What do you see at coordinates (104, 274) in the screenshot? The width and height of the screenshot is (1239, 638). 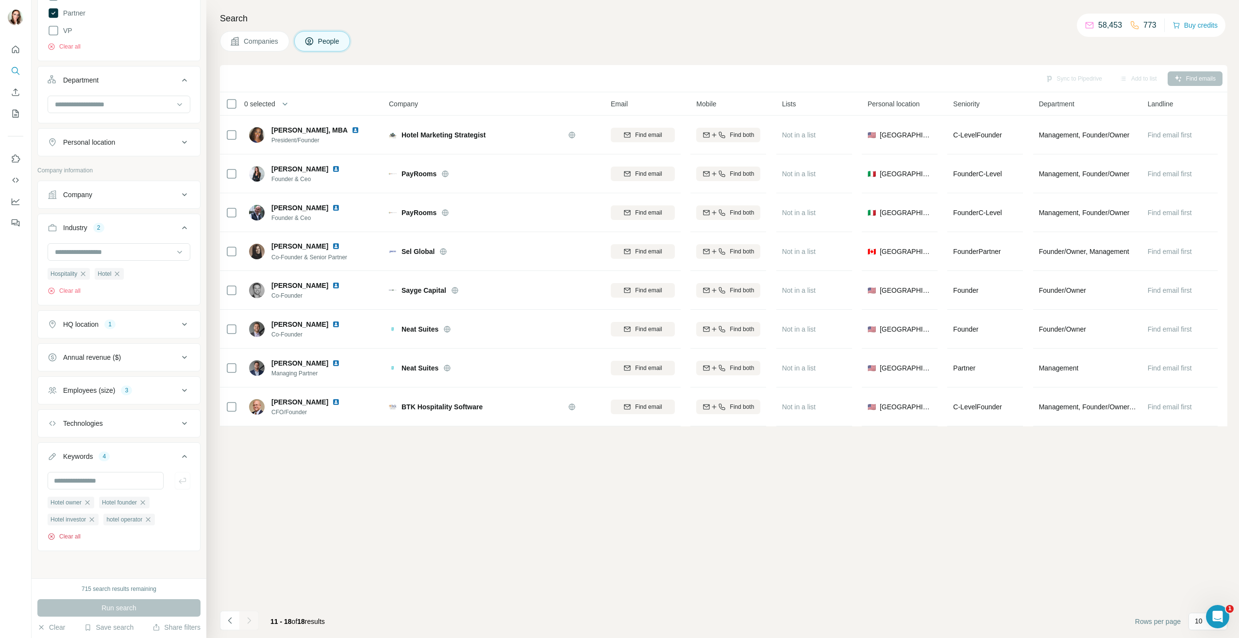 I see `span: Hotel` at bounding box center [104, 274].